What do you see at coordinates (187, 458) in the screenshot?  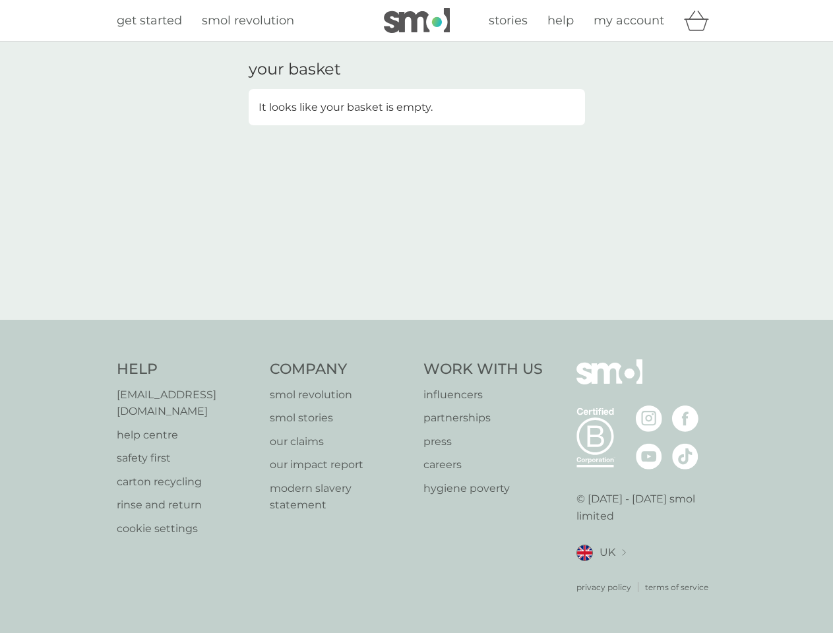 I see `p: safety first` at bounding box center [187, 458].